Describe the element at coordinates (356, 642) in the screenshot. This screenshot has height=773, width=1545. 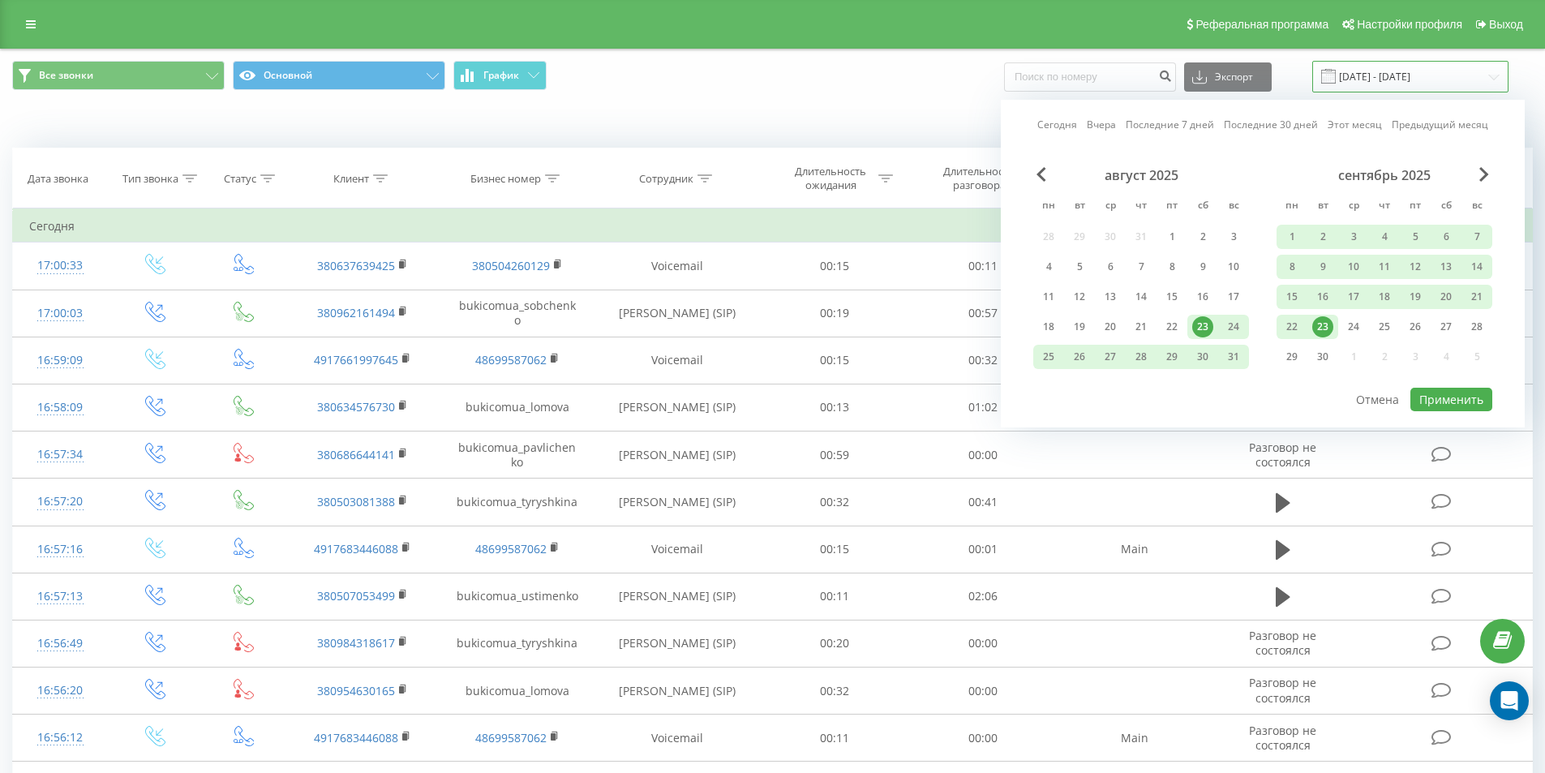
I see `a: 380984318617` at that location.